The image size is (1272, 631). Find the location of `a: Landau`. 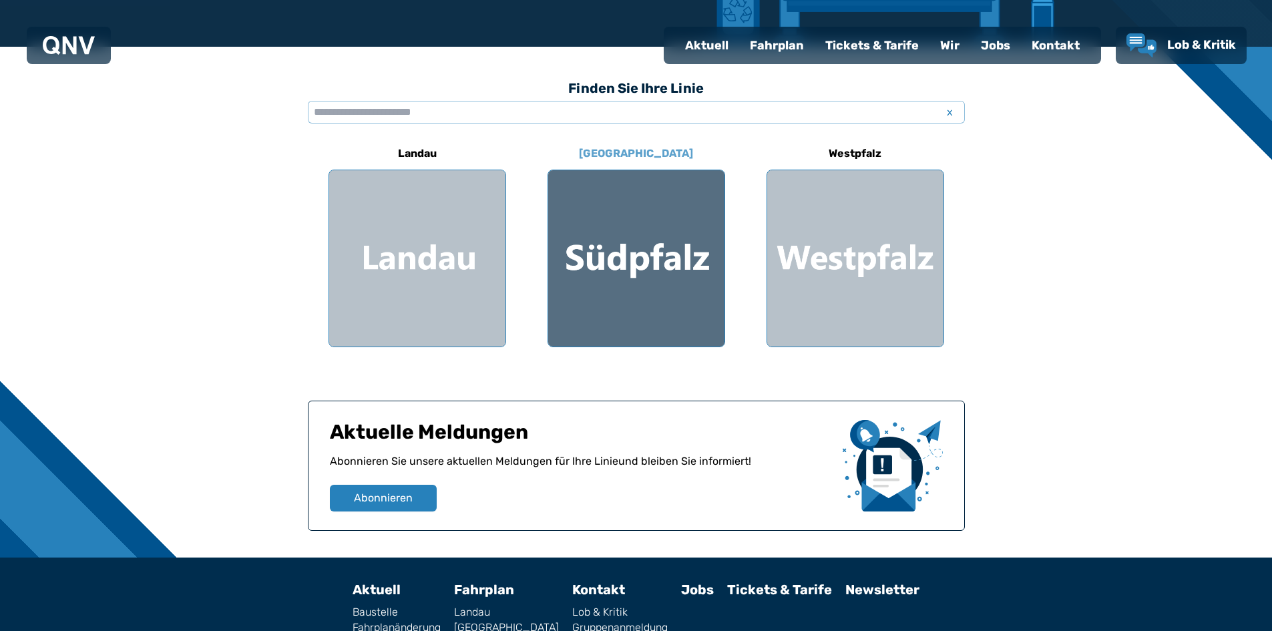

a: Landau is located at coordinates (506, 612).